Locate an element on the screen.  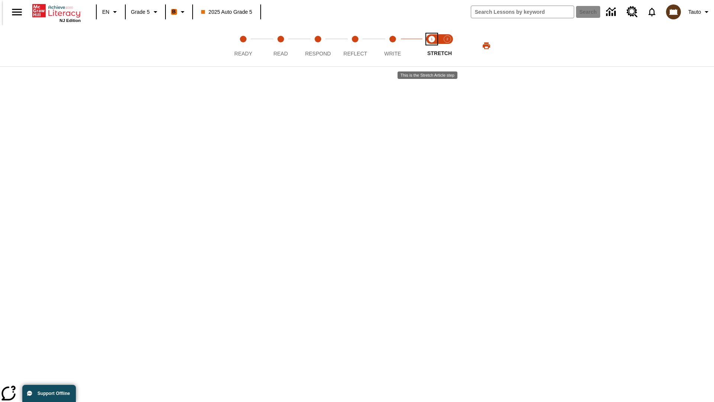
button: Stretch Read step 1 of 2 is located at coordinates (432, 46).